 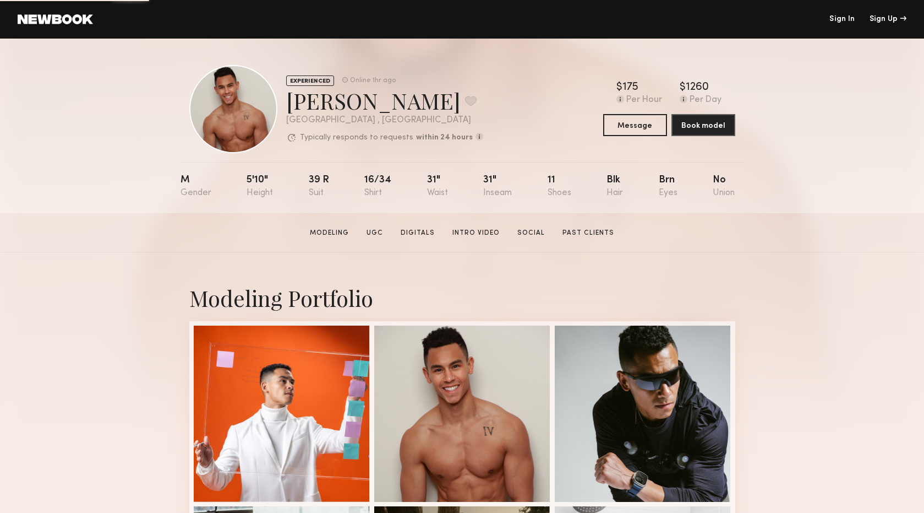 What do you see at coordinates (724, 186) in the screenshot?
I see `div: No` at bounding box center [724, 186].